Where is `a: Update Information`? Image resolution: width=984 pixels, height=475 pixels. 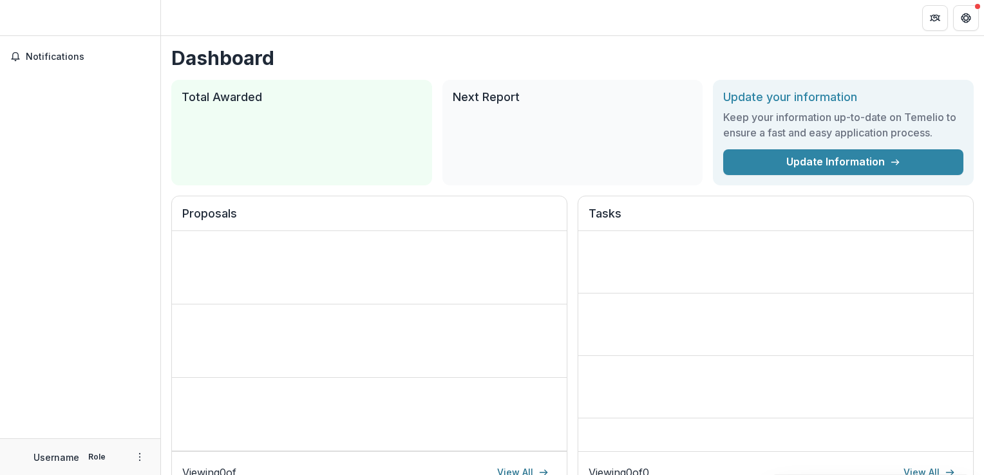 a: Update Information is located at coordinates (843, 162).